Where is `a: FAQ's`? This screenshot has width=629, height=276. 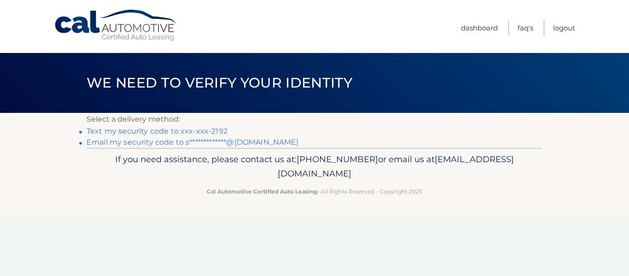
a: FAQ's is located at coordinates (525, 28).